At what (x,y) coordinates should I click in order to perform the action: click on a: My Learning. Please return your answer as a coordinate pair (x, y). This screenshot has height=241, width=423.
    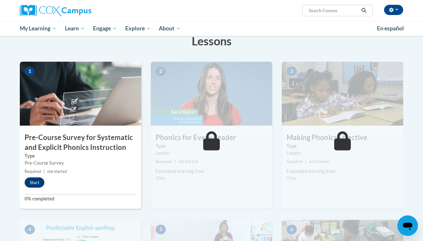
    Looking at the image, I should click on (38, 28).